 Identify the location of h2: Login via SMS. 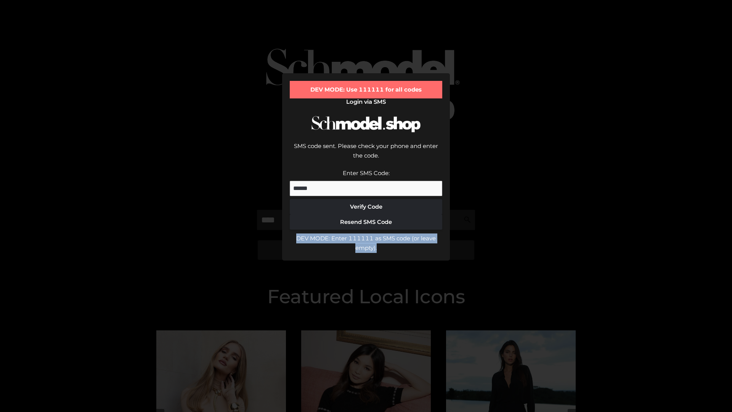
(366, 102).